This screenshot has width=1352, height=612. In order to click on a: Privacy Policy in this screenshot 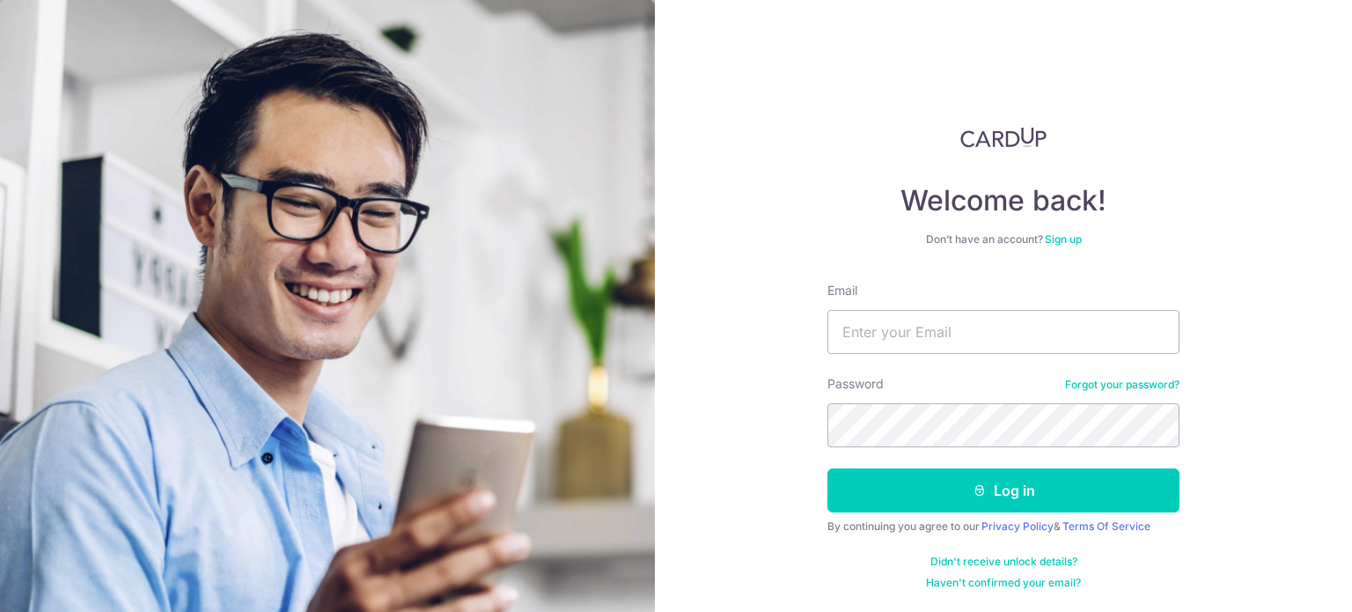, I will do `click(1017, 525)`.